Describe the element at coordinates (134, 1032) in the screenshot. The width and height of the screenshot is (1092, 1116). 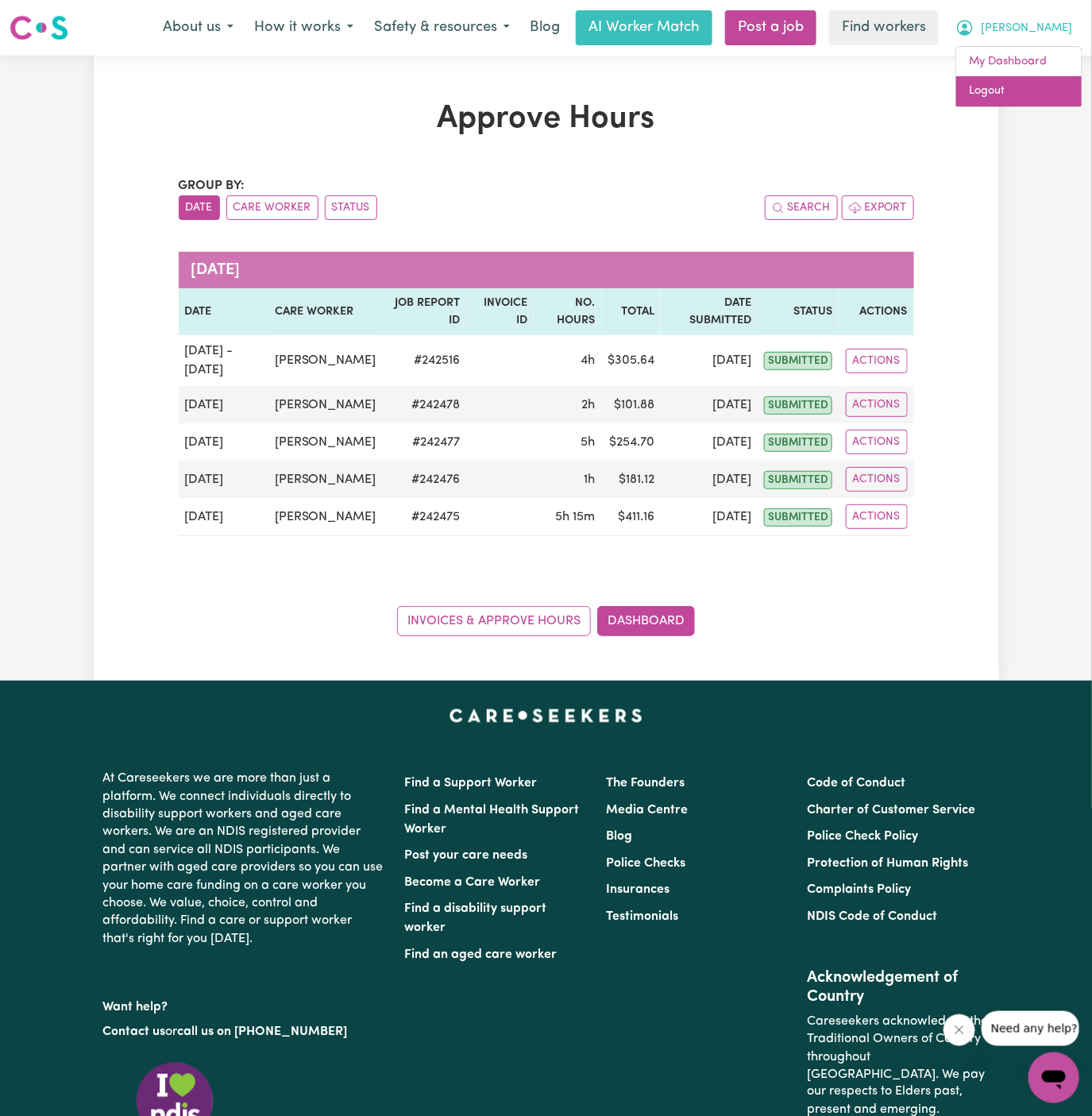
I see `a: Contact us` at that location.